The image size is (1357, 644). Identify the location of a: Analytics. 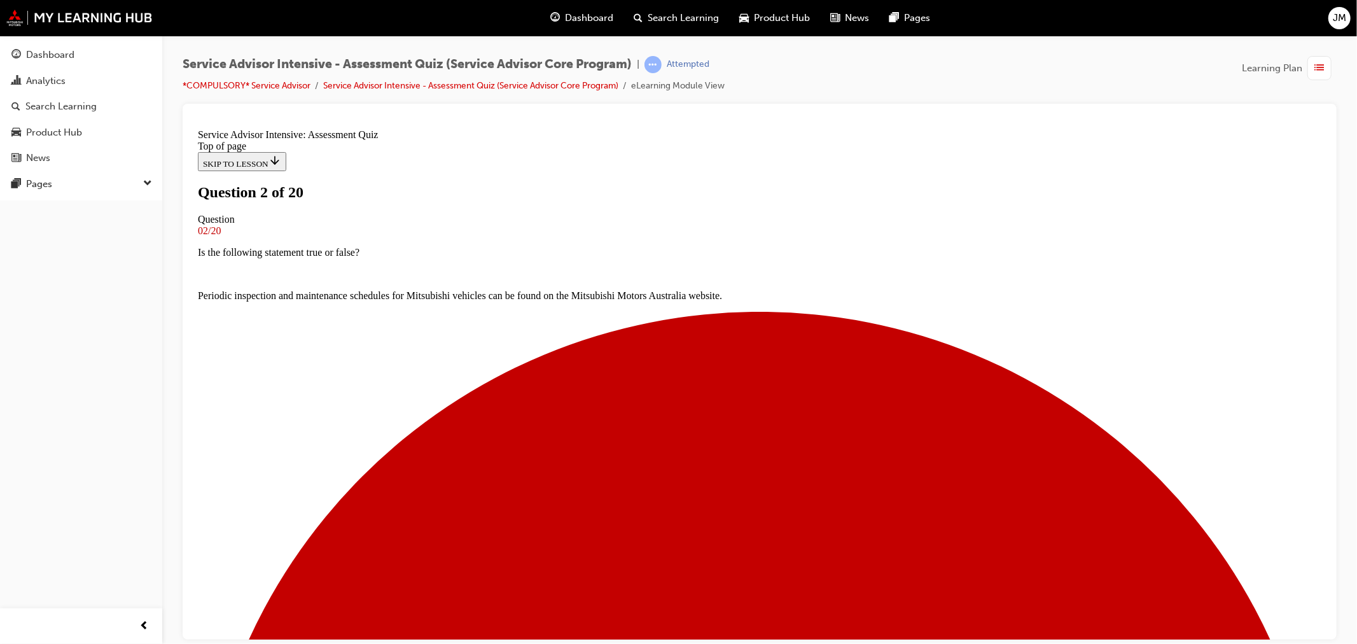
(81, 81).